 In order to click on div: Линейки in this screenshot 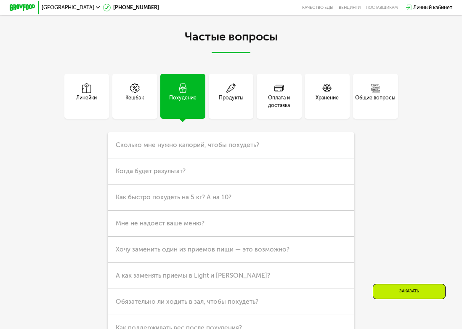, I will do `click(86, 101)`.